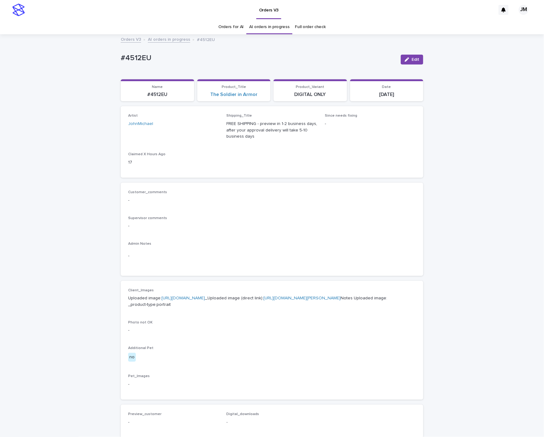 This screenshot has width=544, height=437. I want to click on div: JM, so click(524, 10).